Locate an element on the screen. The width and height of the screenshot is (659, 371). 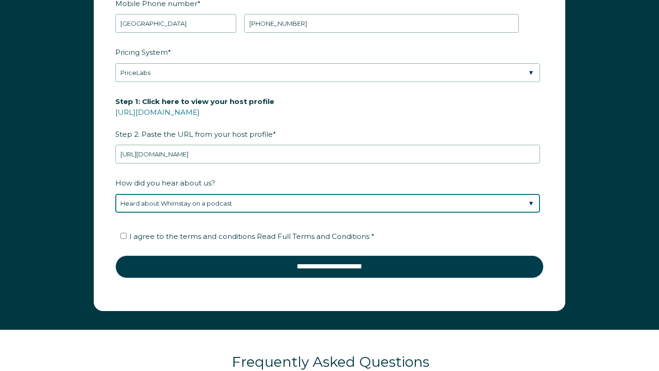
input: airbnb.com/users/show/12345 is located at coordinates (328, 154).